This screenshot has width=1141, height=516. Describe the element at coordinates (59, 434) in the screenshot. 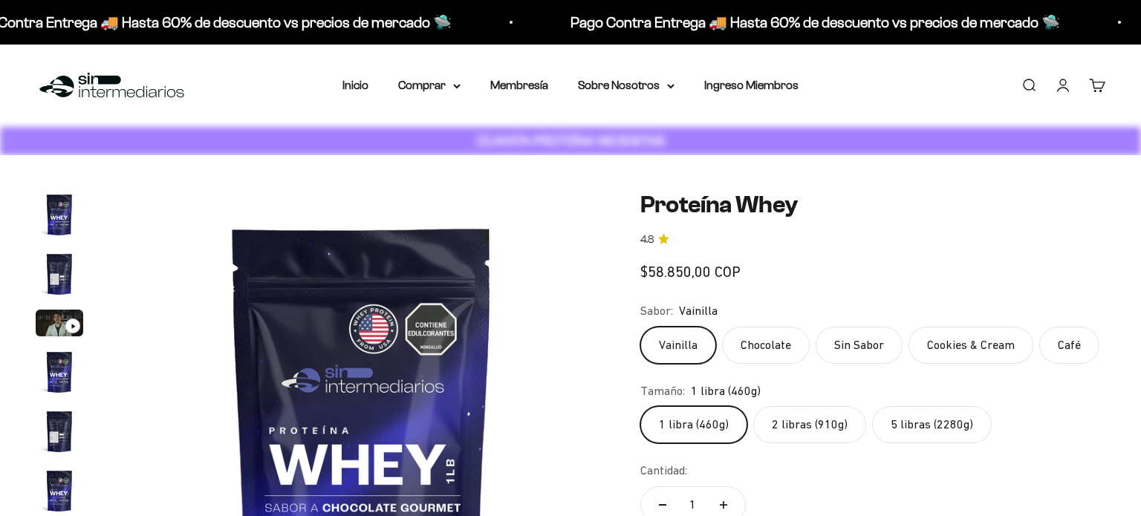

I see `button: Ir al artículo 5` at that location.